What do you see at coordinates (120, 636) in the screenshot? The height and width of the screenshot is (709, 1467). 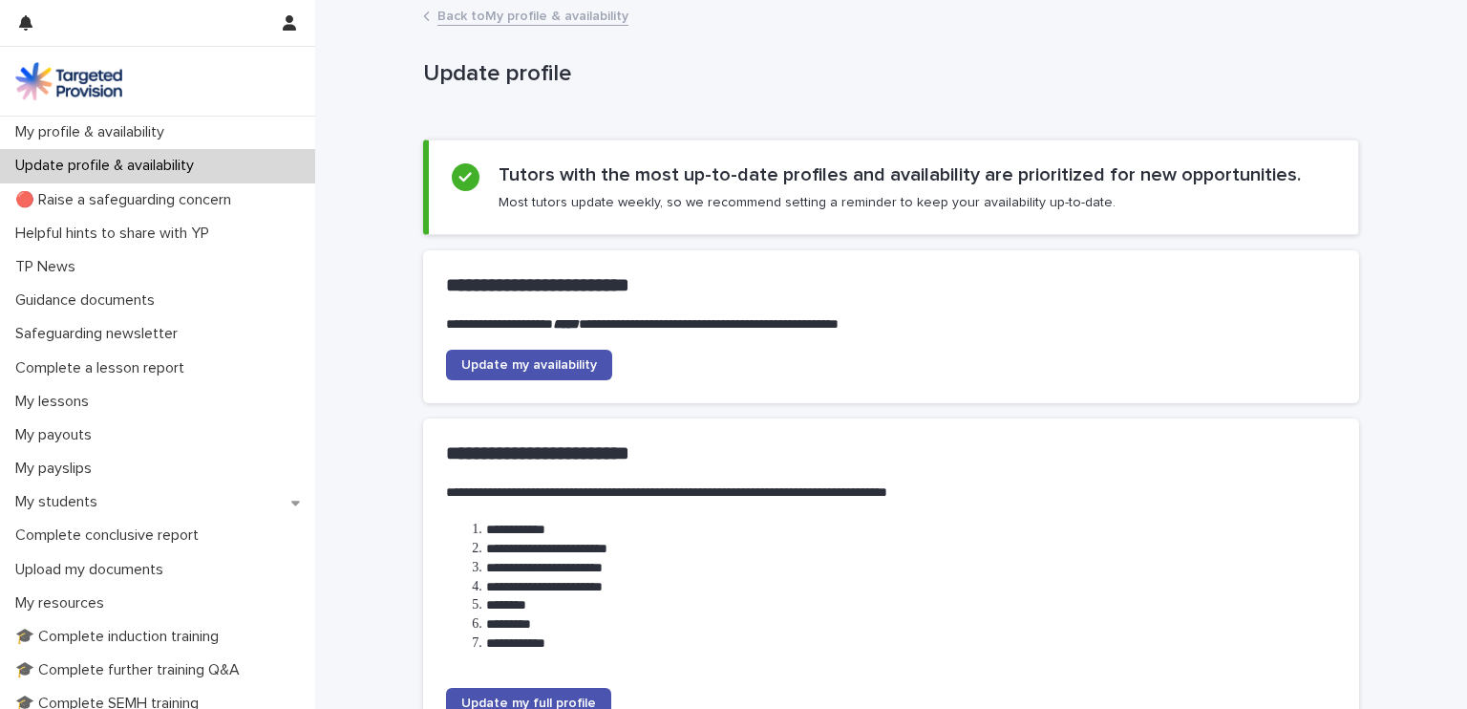 I see `p: 🎓 Complete induction training` at bounding box center [120, 636].